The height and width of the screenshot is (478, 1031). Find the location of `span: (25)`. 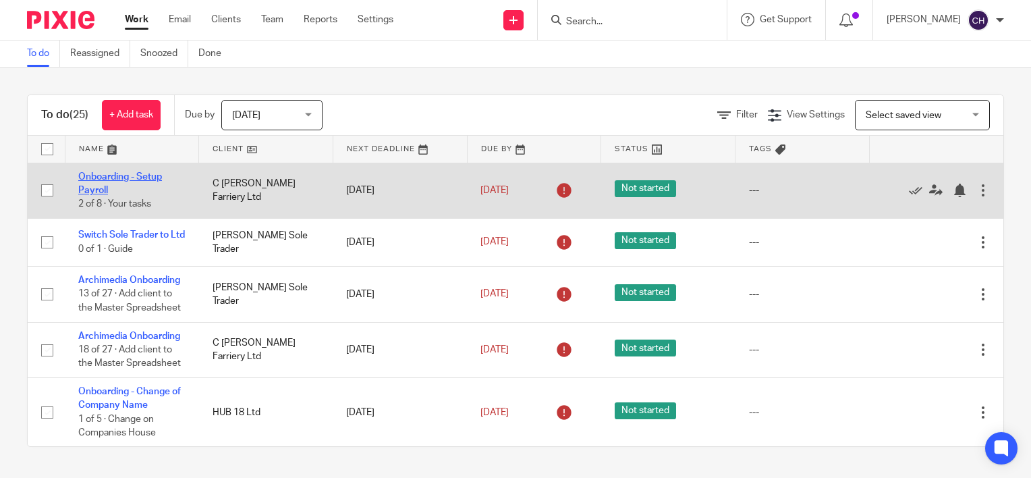

span: (25) is located at coordinates (79, 115).